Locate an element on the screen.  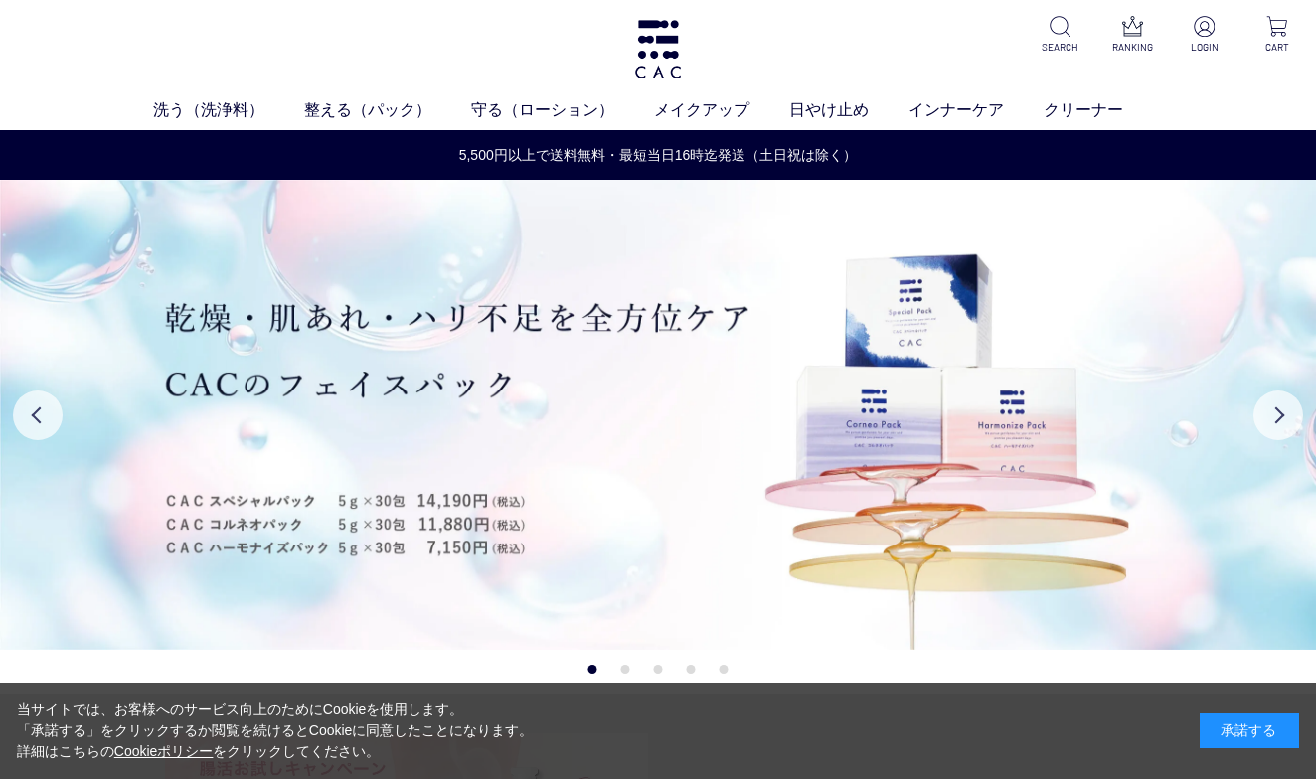
a: インナーケア is located at coordinates (976, 110).